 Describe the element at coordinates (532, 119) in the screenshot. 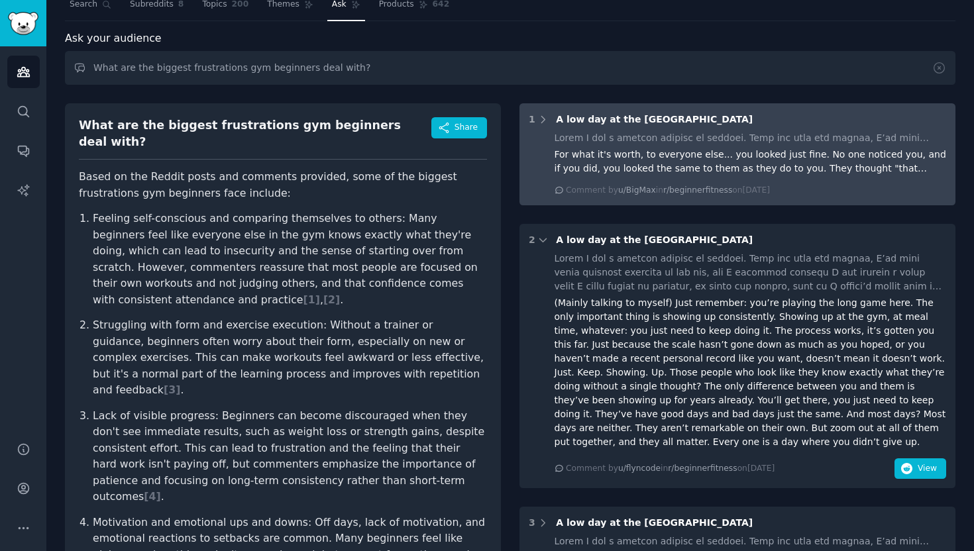

I see `div: 1` at that location.